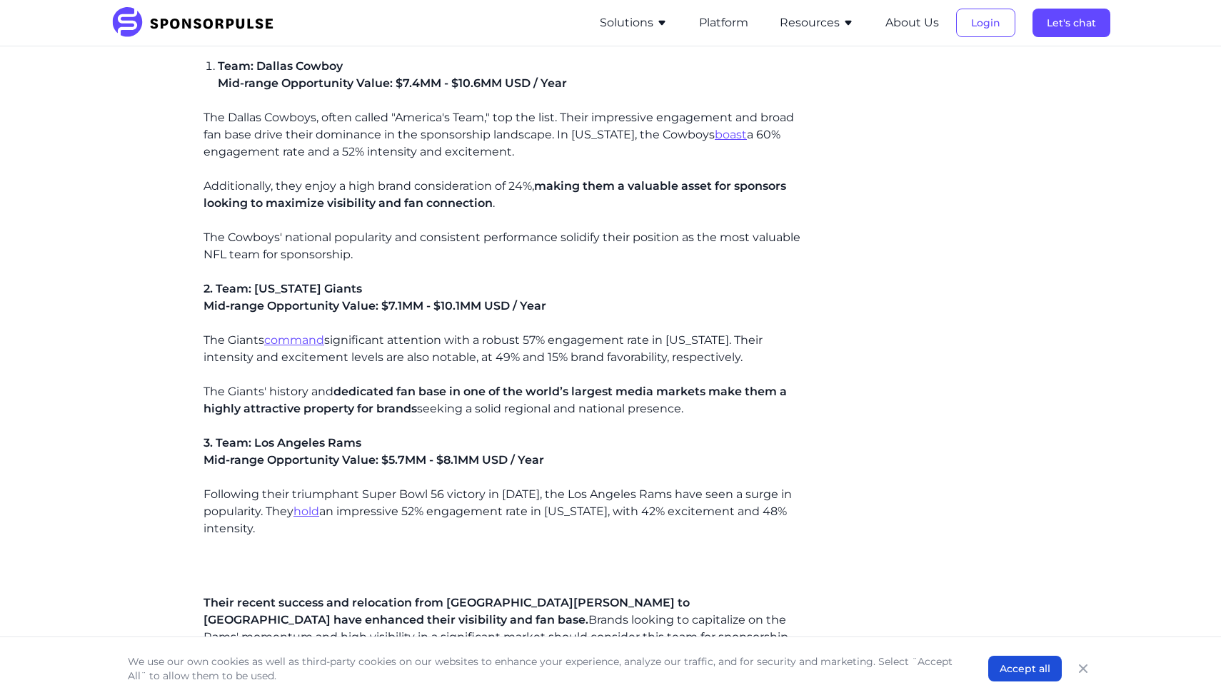 The width and height of the screenshot is (1221, 700). I want to click on span: 3. Team: Los Angeles Rams Mid-range Opportunity Value: $5.7MM - $8.1MM USD / Year, so click(373, 451).